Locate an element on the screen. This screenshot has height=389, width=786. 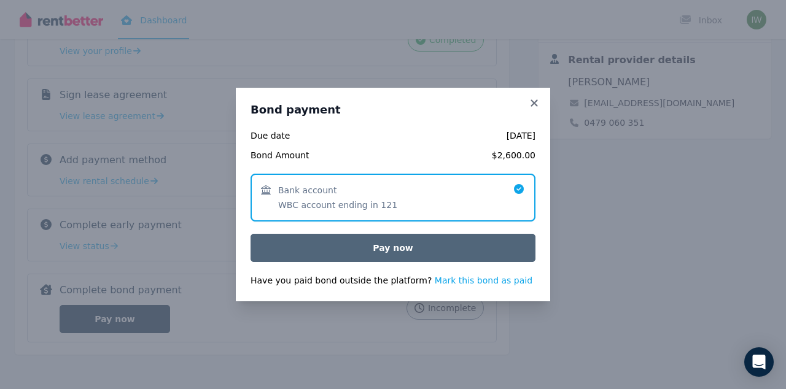
span: WBC account ending in 121 is located at coordinates (338, 205).